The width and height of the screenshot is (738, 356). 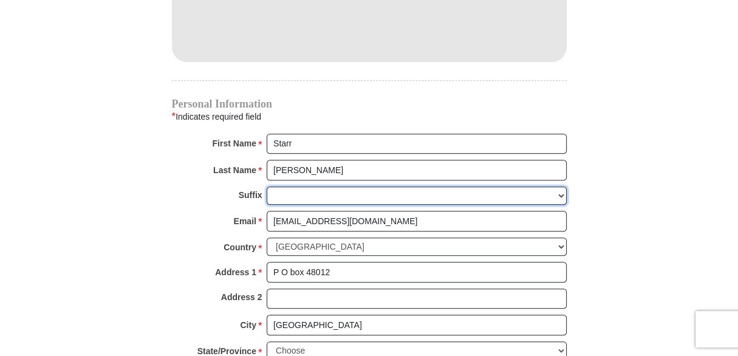 I want to click on strong: City, so click(x=248, y=325).